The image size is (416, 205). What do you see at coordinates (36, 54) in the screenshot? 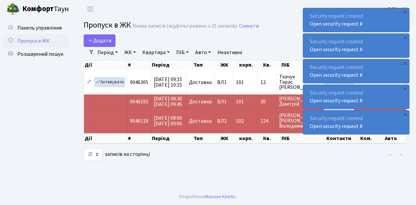
I see `a: Розширений пошук` at bounding box center [36, 54].